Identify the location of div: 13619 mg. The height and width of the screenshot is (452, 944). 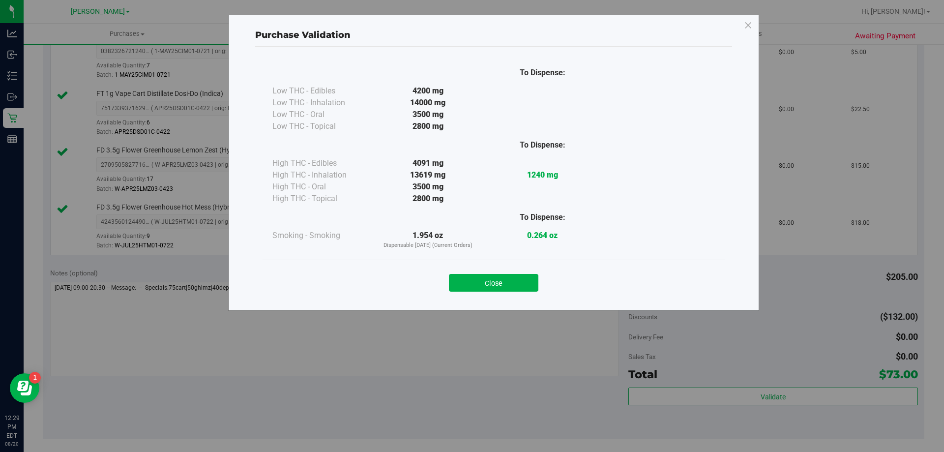
(428, 175).